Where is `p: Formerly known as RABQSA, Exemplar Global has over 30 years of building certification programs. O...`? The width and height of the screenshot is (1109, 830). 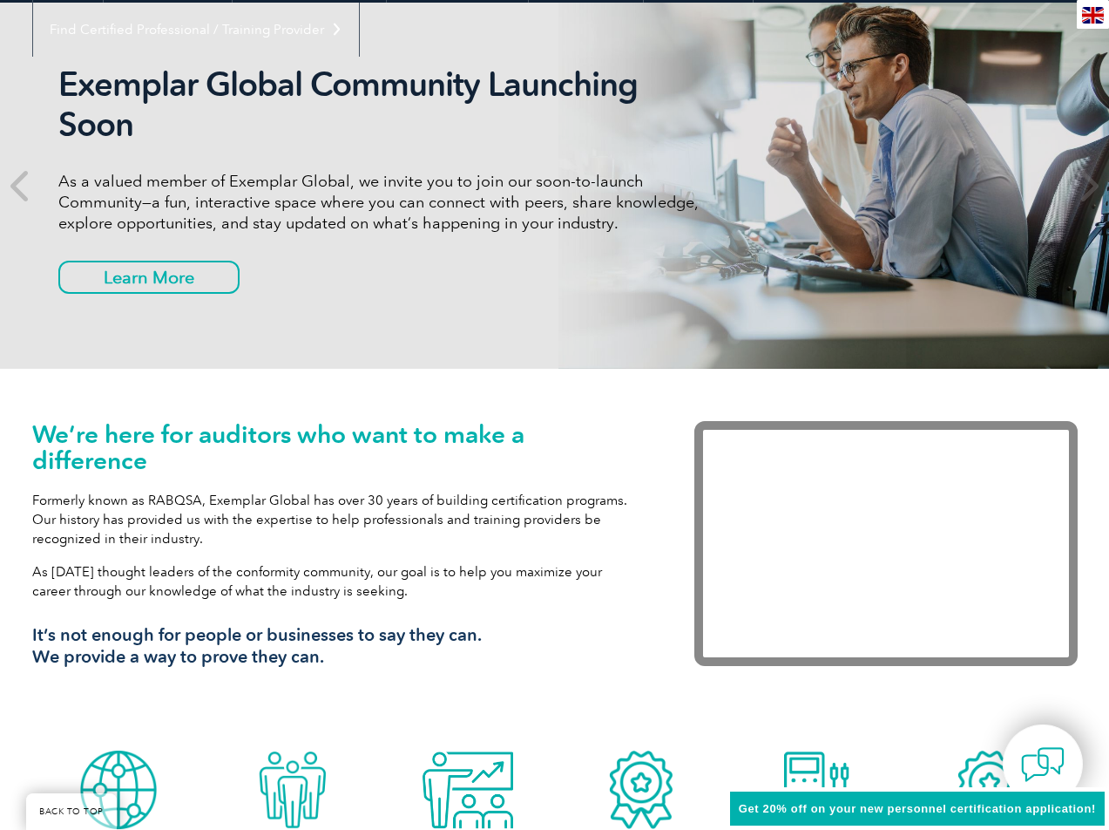
p: Formerly known as RABQSA, Exemplar Global has over 30 years of building certification programs. O... is located at coordinates (337, 519).